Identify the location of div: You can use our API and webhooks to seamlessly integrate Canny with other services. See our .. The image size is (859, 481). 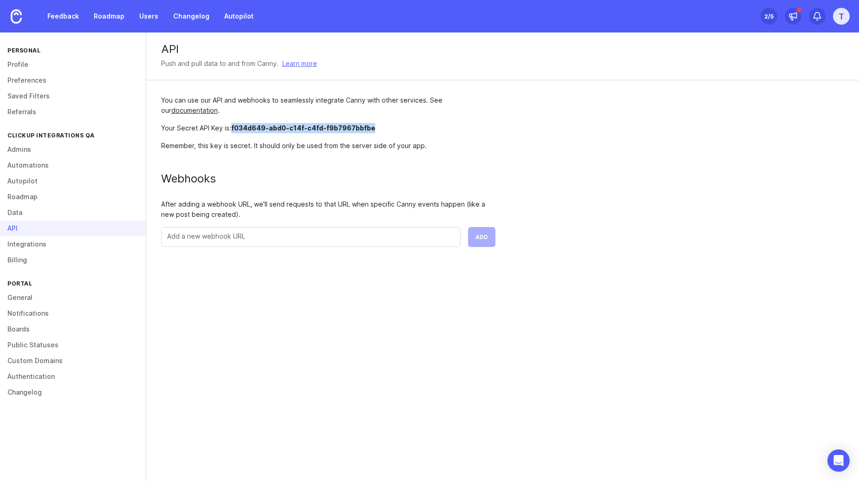
(328, 105).